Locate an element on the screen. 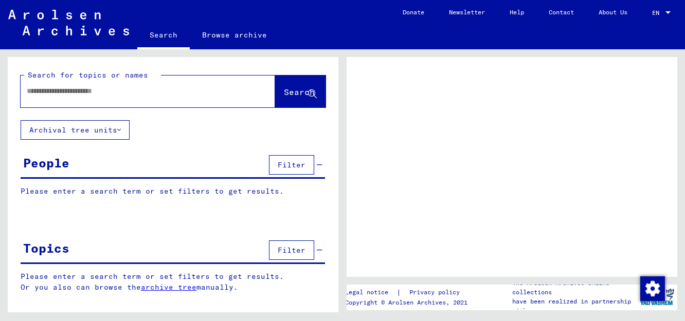 The height and width of the screenshot is (321, 685). a: archive tree is located at coordinates (169, 287).